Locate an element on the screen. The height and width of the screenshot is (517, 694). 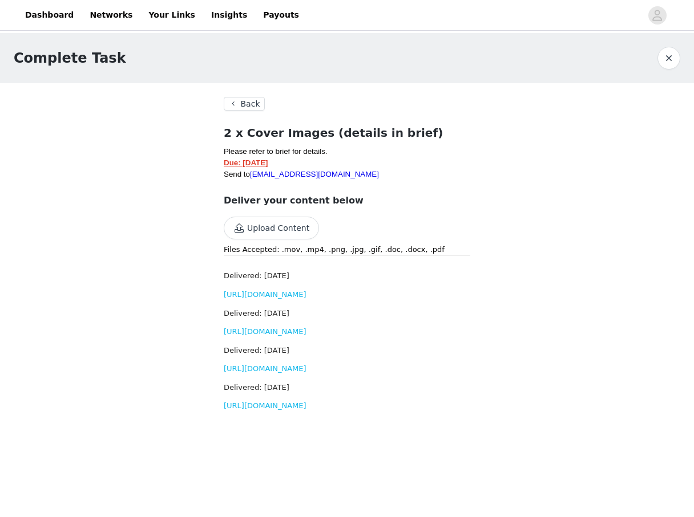
h2: 2 x Cover Images (details in brief) is located at coordinates (347, 133).